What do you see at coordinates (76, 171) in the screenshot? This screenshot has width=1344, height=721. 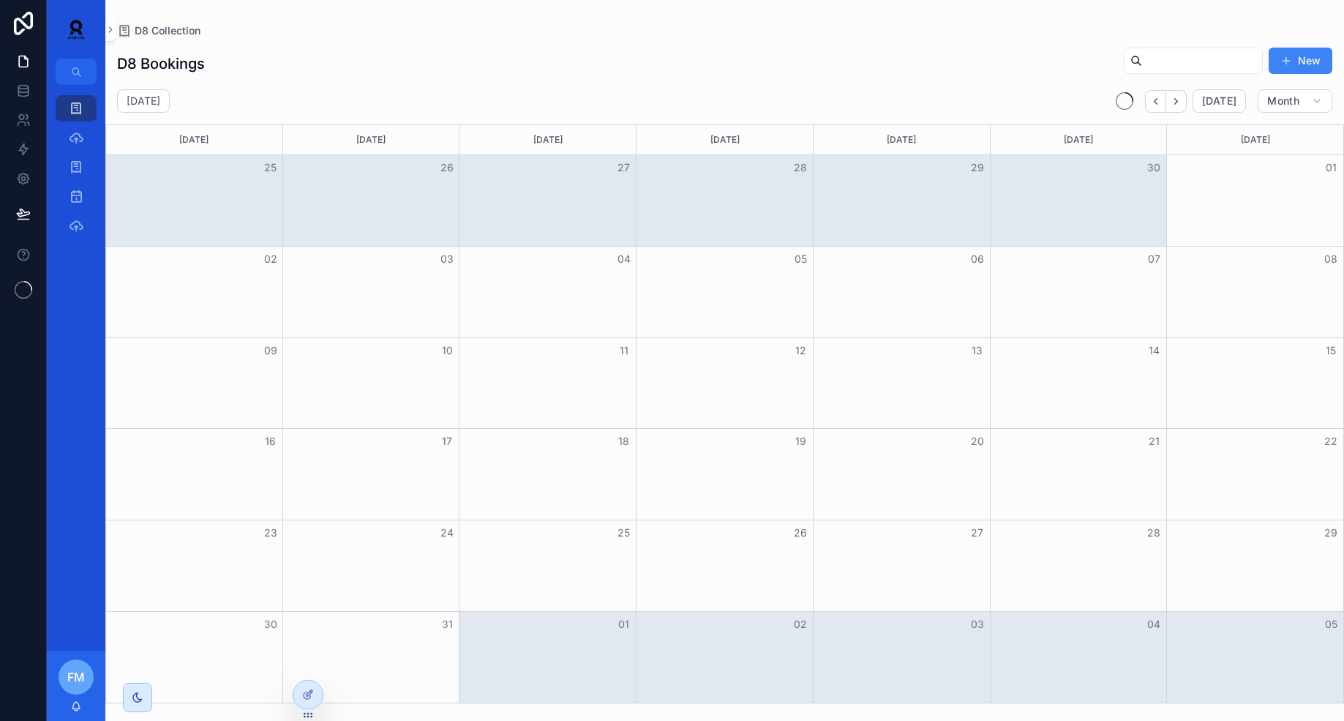 I see `div: scrollable content` at bounding box center [76, 171].